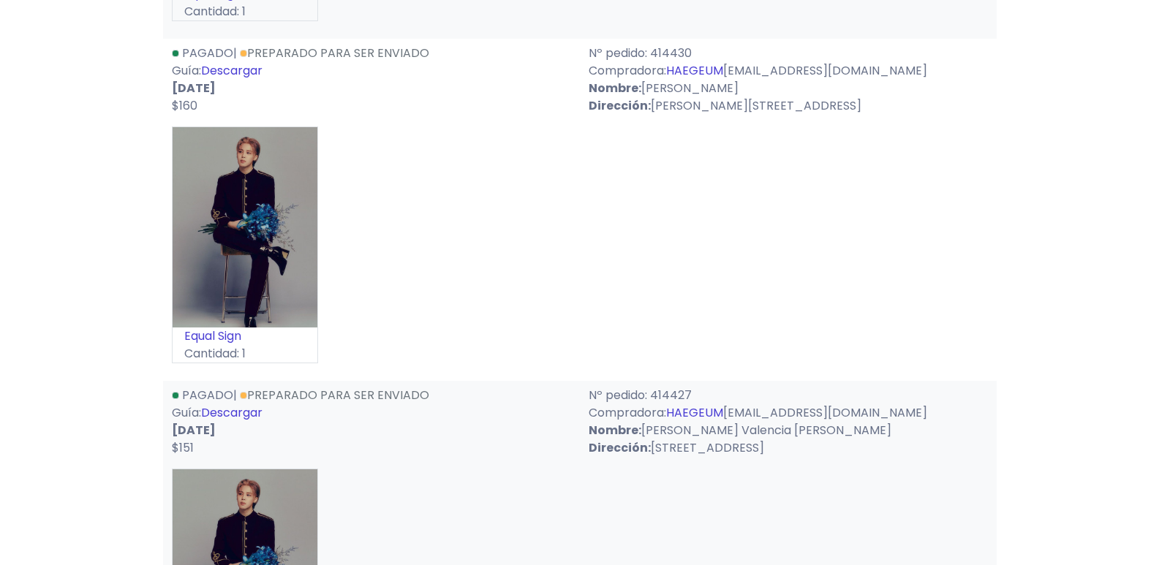  What do you see at coordinates (183, 448) in the screenshot?
I see `span: $151` at bounding box center [183, 448].